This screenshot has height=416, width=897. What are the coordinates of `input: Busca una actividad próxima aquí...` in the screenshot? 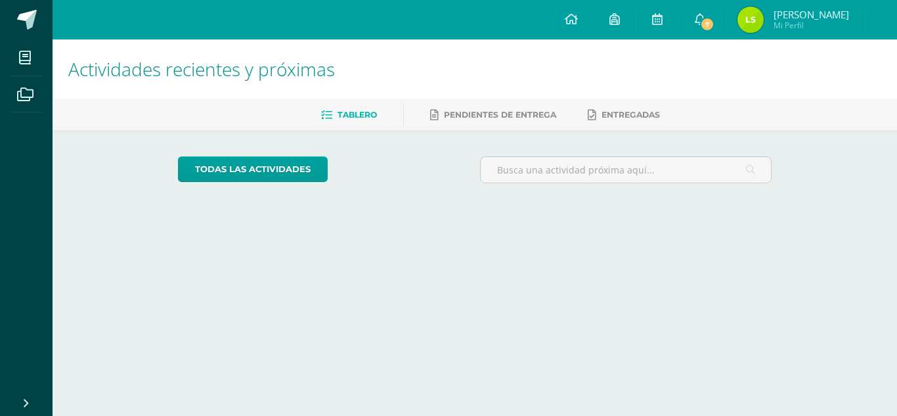 It's located at (626, 169).